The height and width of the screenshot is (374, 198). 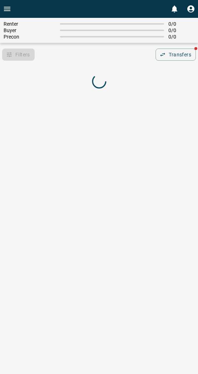 What do you see at coordinates (30, 24) in the screenshot?
I see `span: Renter` at bounding box center [30, 24].